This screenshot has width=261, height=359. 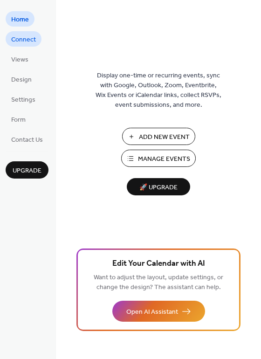 What do you see at coordinates (27, 140) in the screenshot?
I see `span: Contact Us` at bounding box center [27, 140].